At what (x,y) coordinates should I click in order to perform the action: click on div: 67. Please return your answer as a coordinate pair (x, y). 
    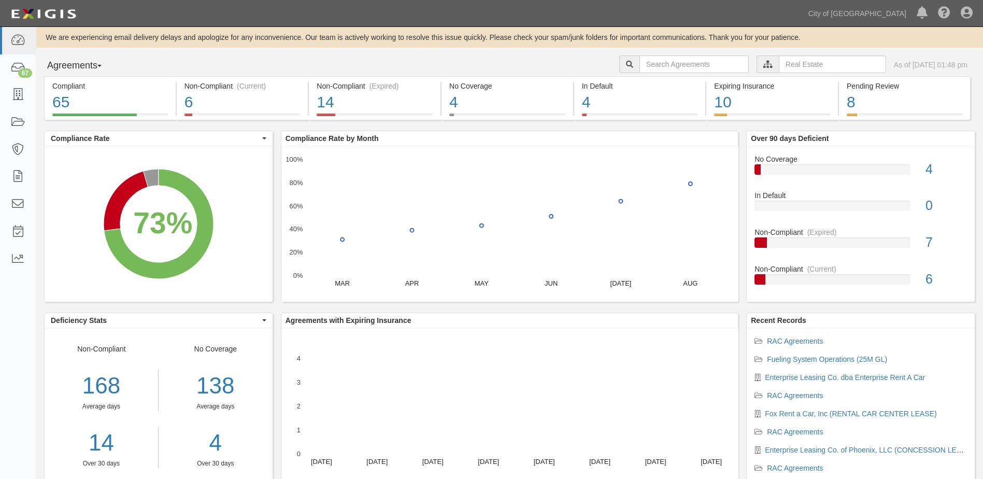
    Looking at the image, I should click on (25, 73).